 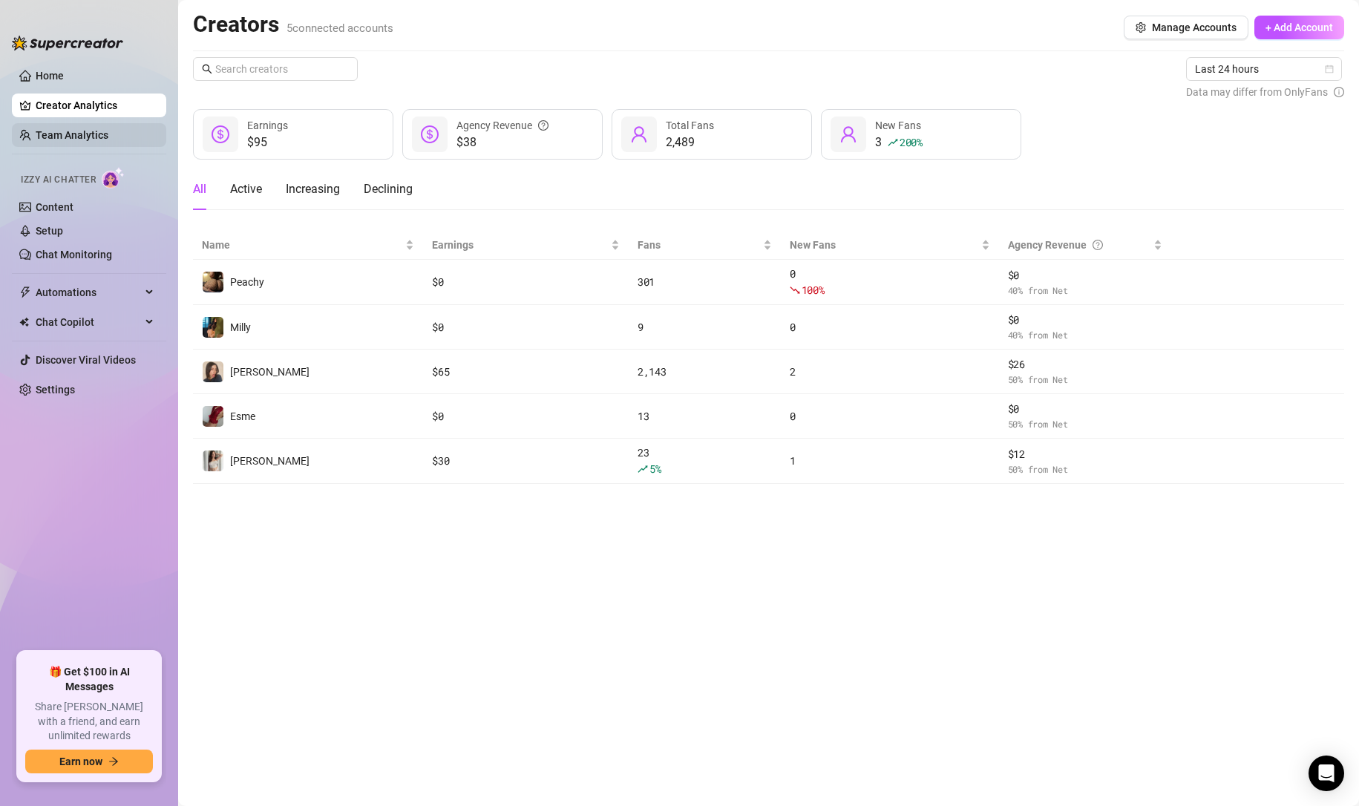 I want to click on h2: Creators, so click(x=293, y=24).